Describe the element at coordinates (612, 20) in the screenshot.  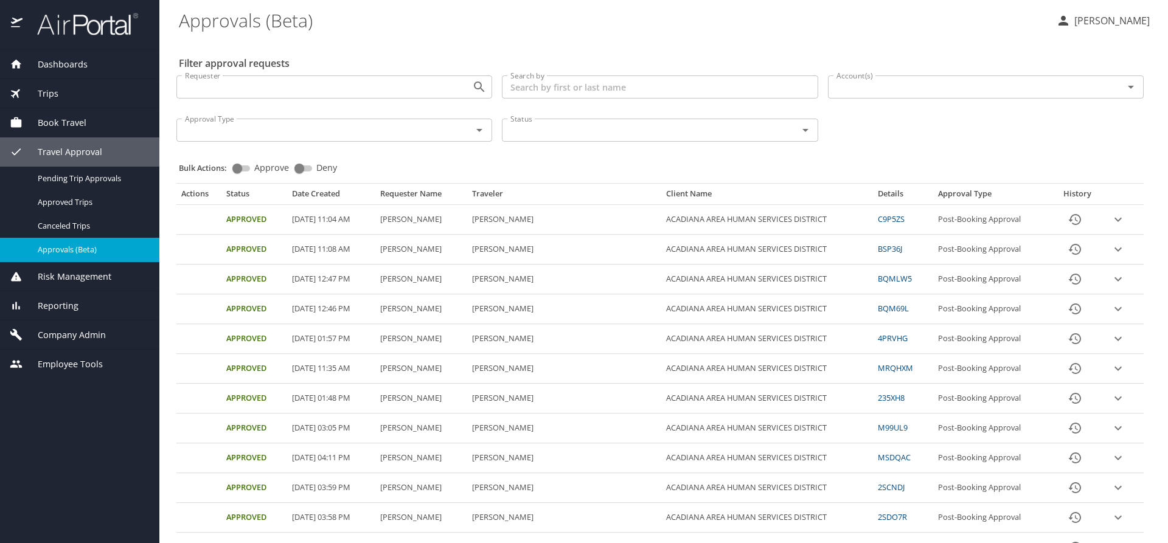
I see `h1: Approvals (Beta)` at that location.